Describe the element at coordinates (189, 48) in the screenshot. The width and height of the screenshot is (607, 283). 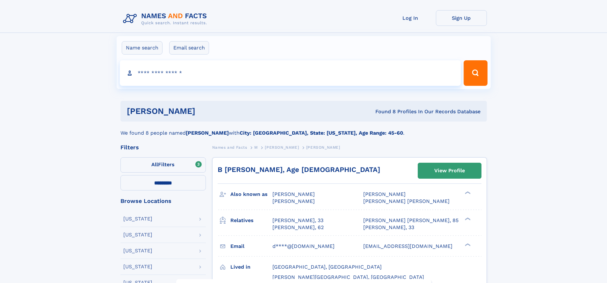
I see `label: Email search` at that location.